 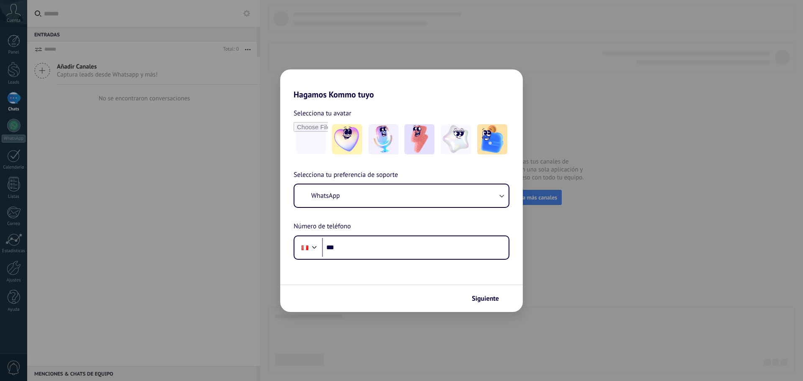 I want to click on img: -1.jpeg, so click(x=347, y=139).